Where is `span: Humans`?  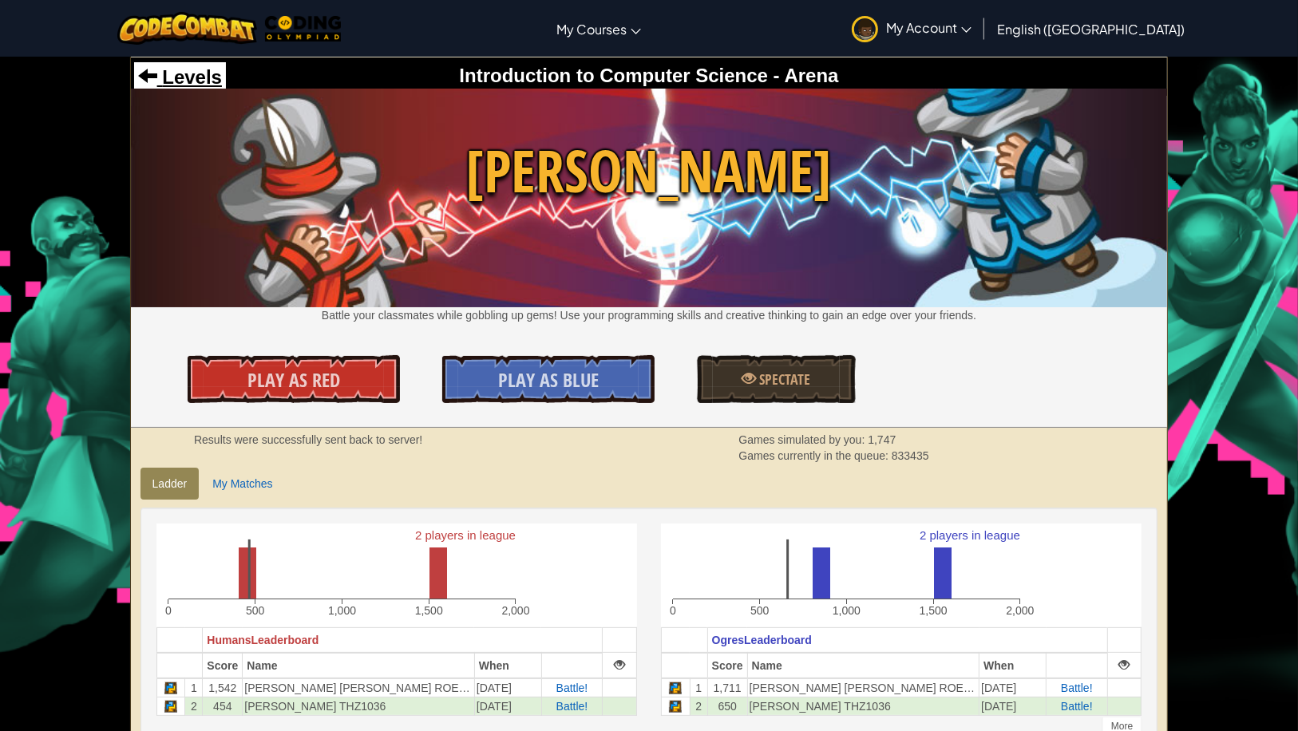 span: Humans is located at coordinates (228, 640).